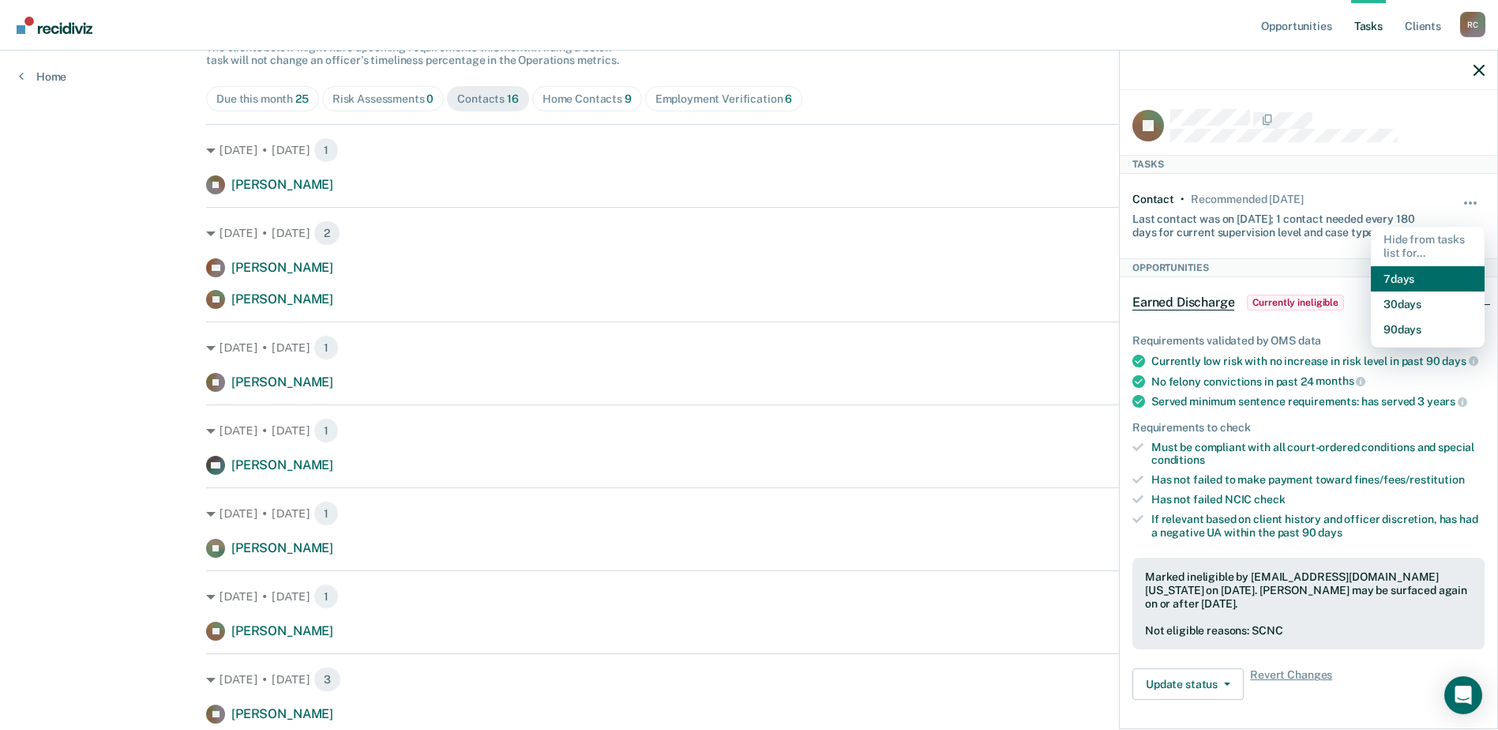 This screenshot has width=1498, height=730. I want to click on div: Home Contacts, so click(587, 99).